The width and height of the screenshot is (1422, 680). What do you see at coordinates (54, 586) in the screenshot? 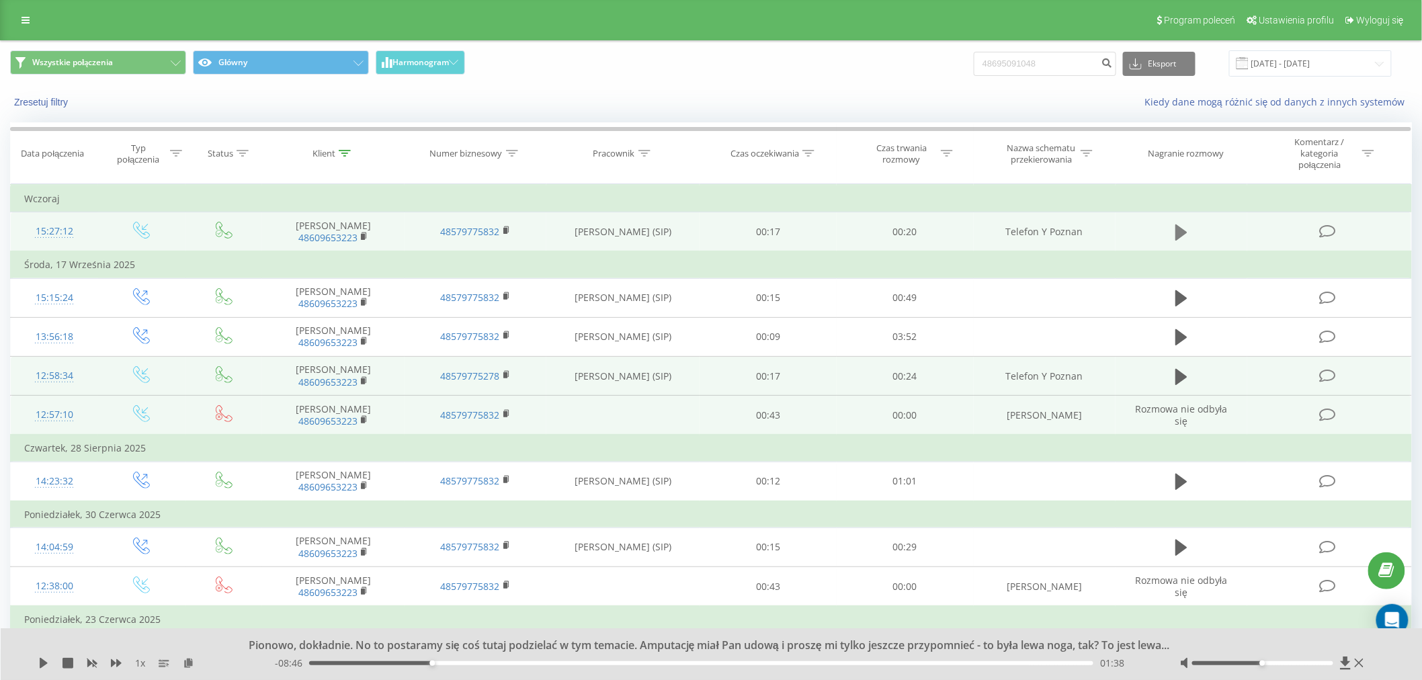
I see `div: 12:38:00` at bounding box center [54, 586].